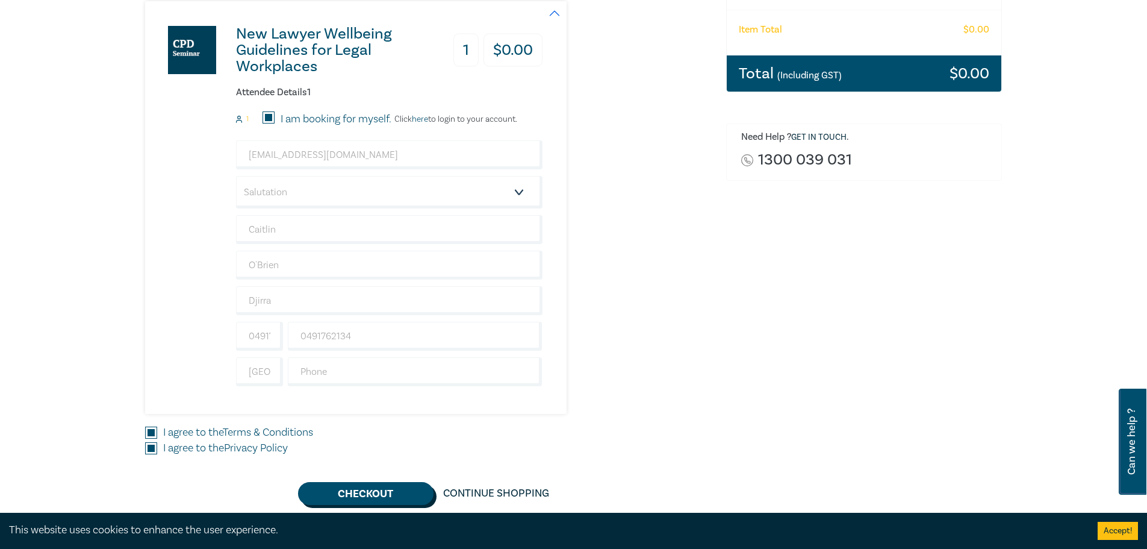  I want to click on h3: 1, so click(466, 50).